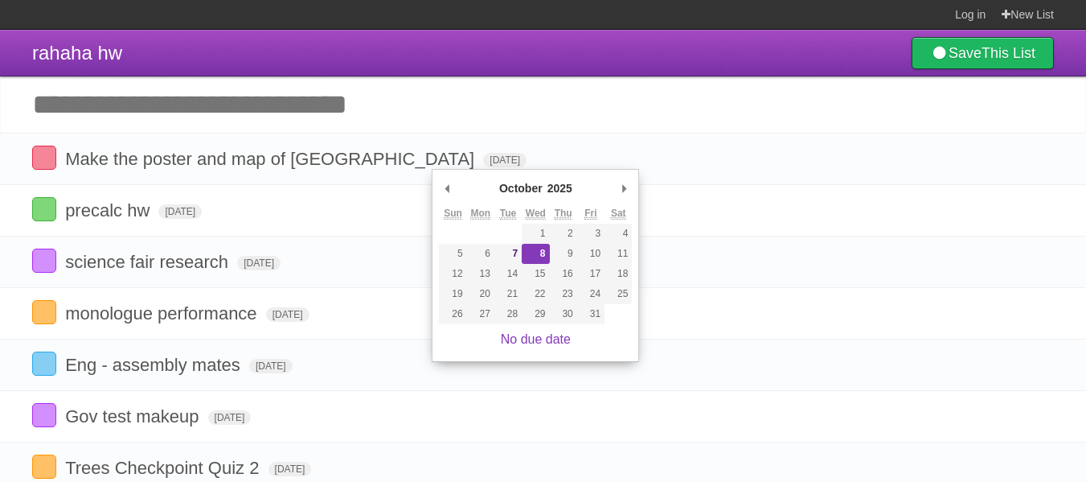 Image resolution: width=1086 pixels, height=482 pixels. I want to click on button: Next Month, so click(624, 188).